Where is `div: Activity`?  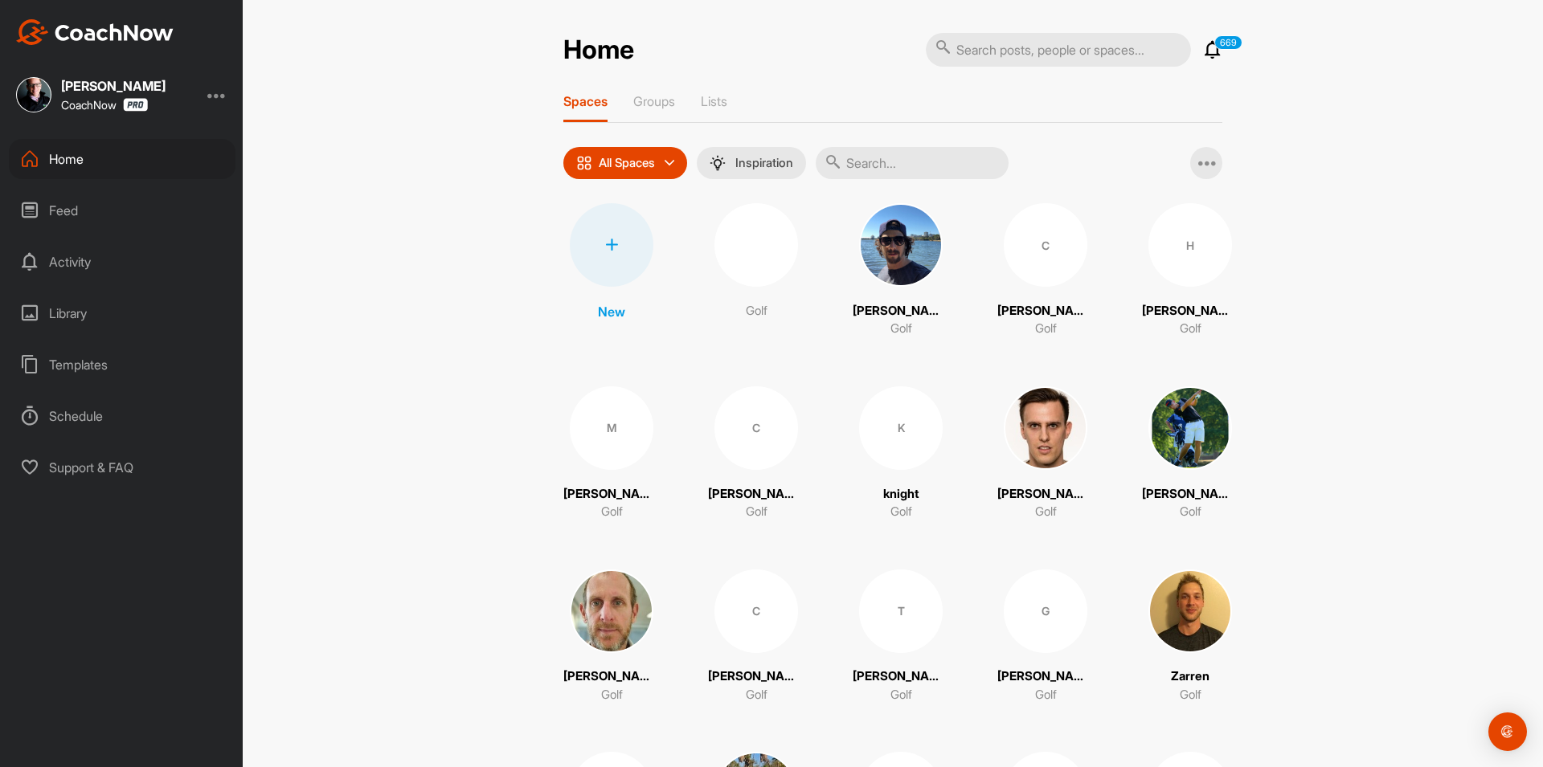 div: Activity is located at coordinates (122, 262).